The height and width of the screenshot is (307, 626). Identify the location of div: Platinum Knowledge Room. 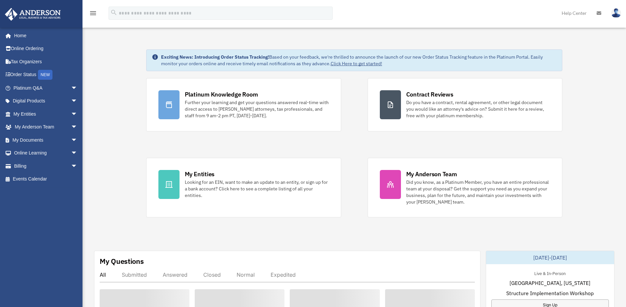
(221, 94).